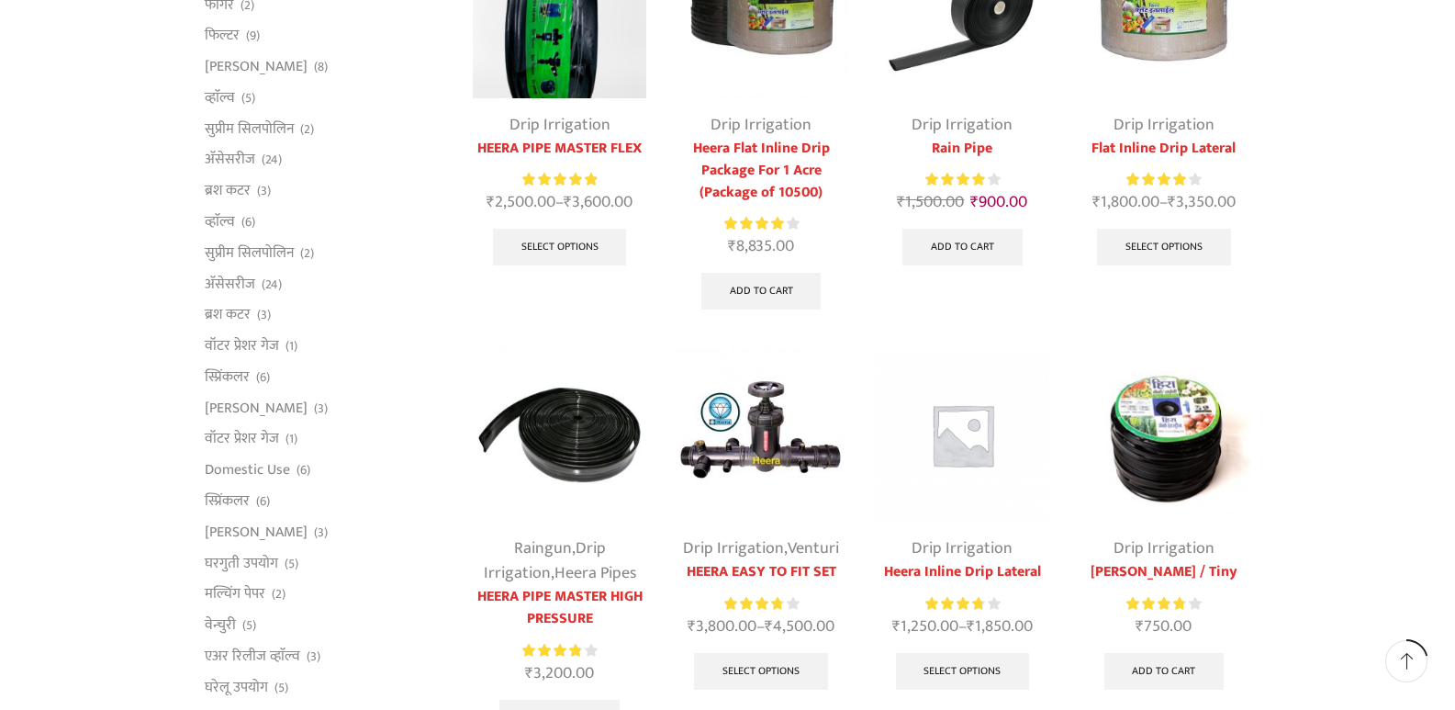 This screenshot has width=1455, height=710. Describe the element at coordinates (543, 548) in the screenshot. I see `a: Raingun` at that location.